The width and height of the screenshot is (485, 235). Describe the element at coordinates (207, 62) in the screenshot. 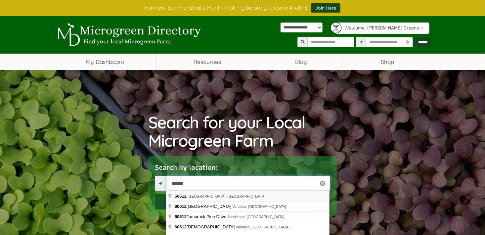

I see `a: Resources` at that location.